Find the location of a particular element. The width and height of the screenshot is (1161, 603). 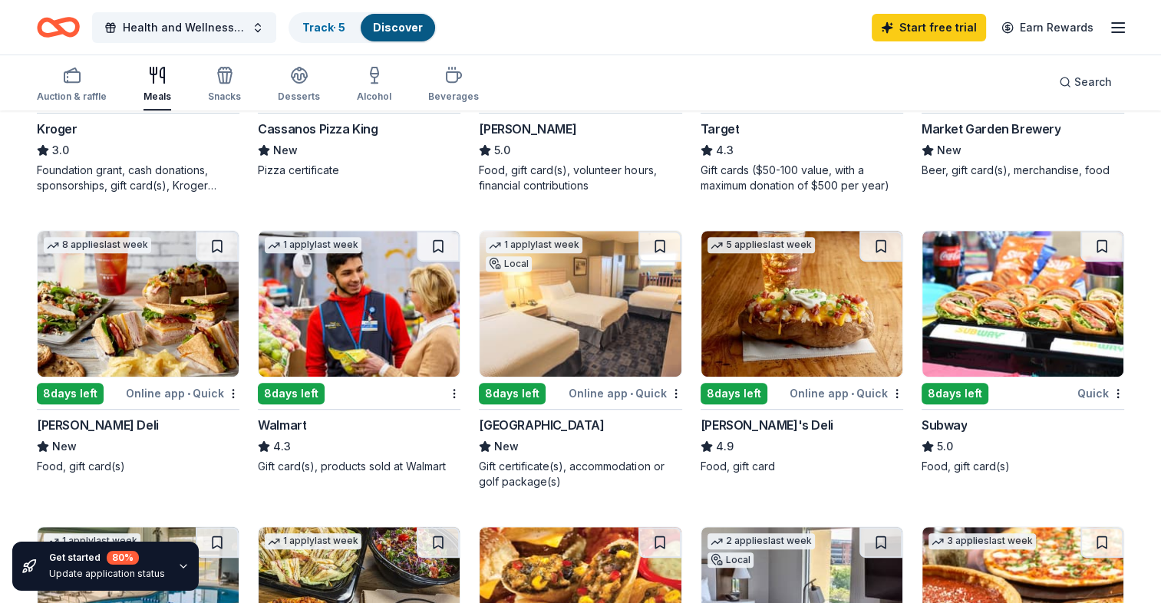

a: Image for Maumee Bay Lodge & Conference Center1 applylast weekLocal8days leftOnline app•Quick[GEO... is located at coordinates (580, 360).